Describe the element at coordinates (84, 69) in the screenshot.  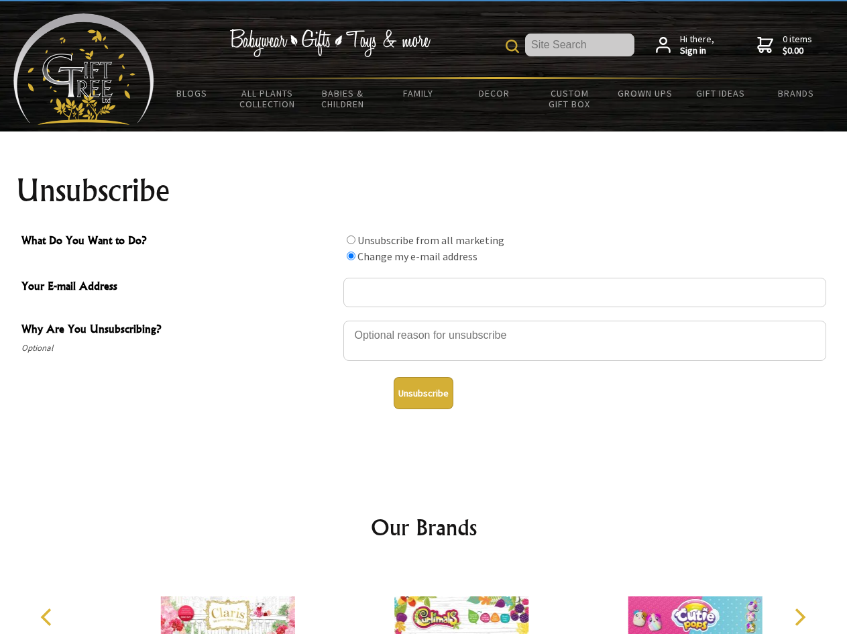
I see `img: Babyware - Gifts - Toys and more...` at that location.